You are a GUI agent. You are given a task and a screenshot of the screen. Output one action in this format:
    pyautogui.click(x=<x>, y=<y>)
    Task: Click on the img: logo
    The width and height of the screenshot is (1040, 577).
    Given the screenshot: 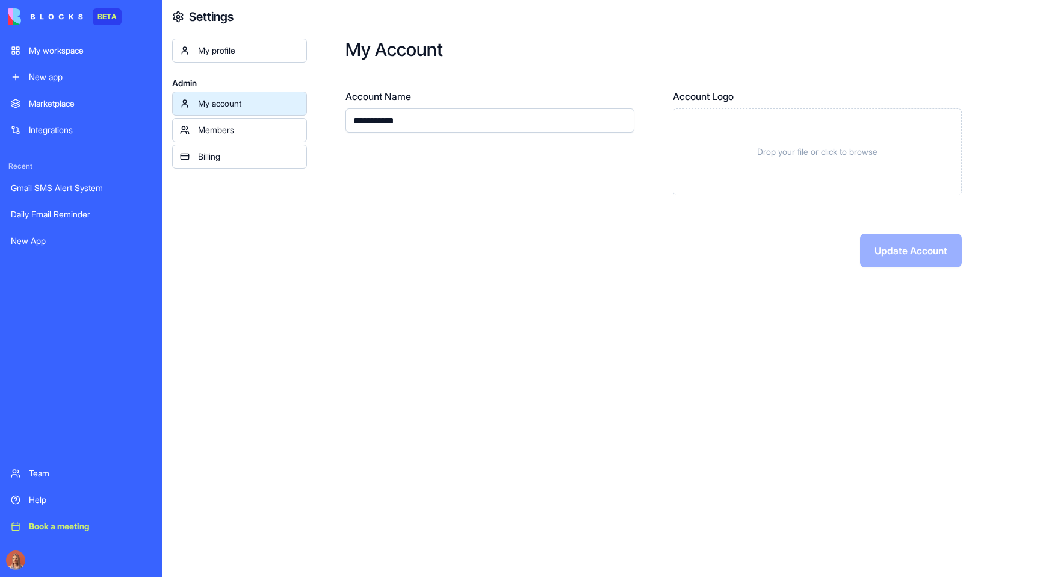 What is the action you would take?
    pyautogui.click(x=46, y=17)
    